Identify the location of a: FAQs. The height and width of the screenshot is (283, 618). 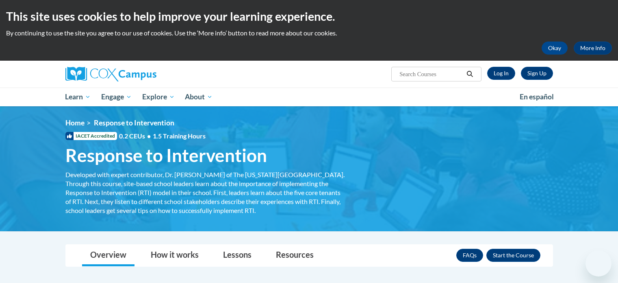
(470, 255).